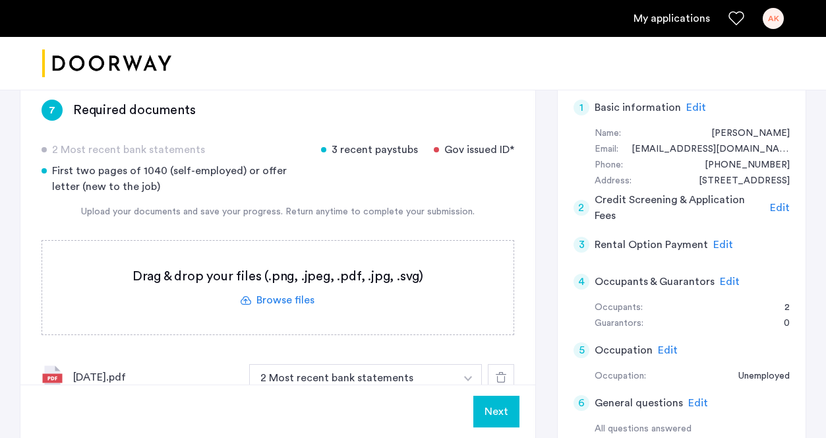 The image size is (826, 438). I want to click on h3: Required documents, so click(134, 110).